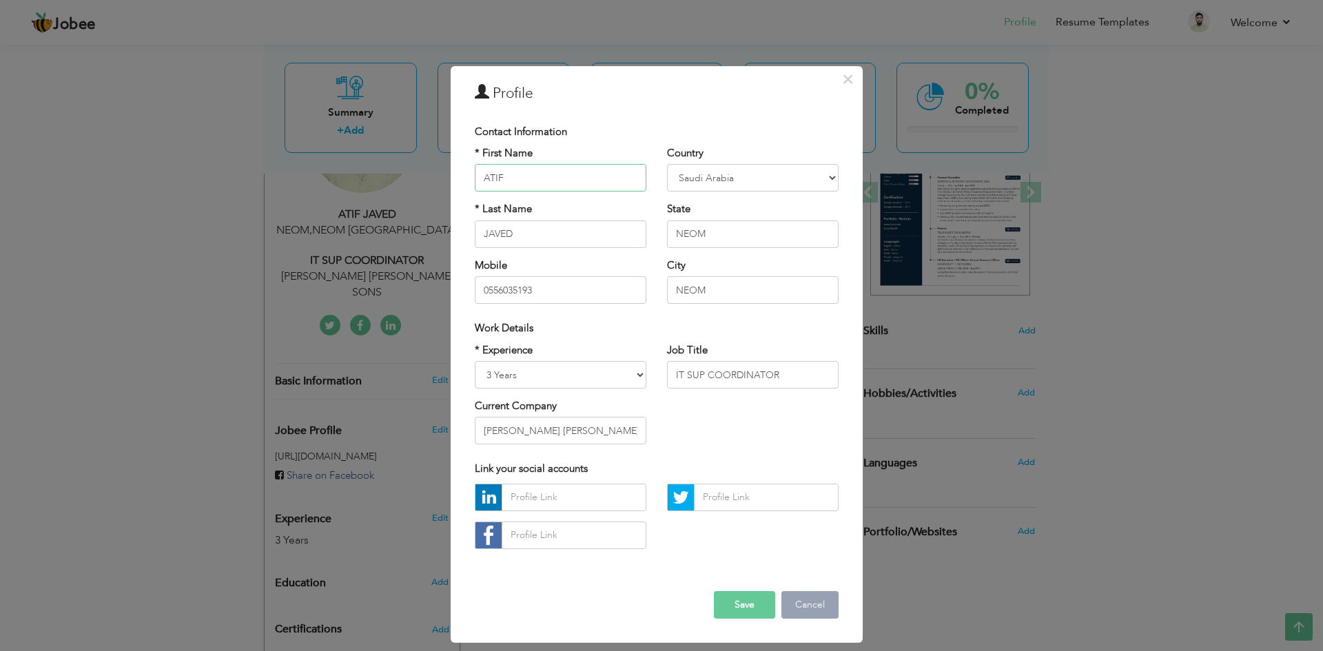 This screenshot has height=651, width=1323. I want to click on button: Cancel, so click(809, 605).